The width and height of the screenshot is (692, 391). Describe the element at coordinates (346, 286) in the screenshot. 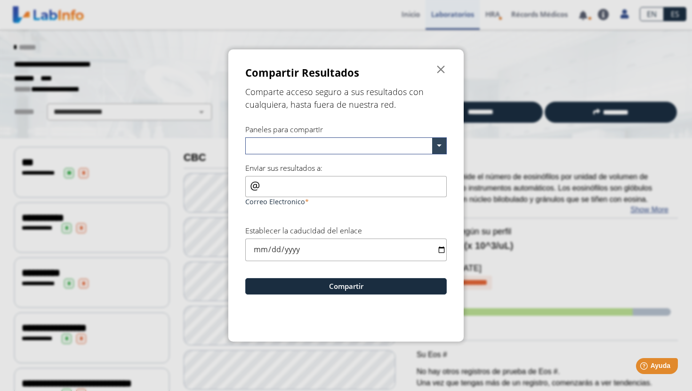

I see `button: Compartir` at that location.